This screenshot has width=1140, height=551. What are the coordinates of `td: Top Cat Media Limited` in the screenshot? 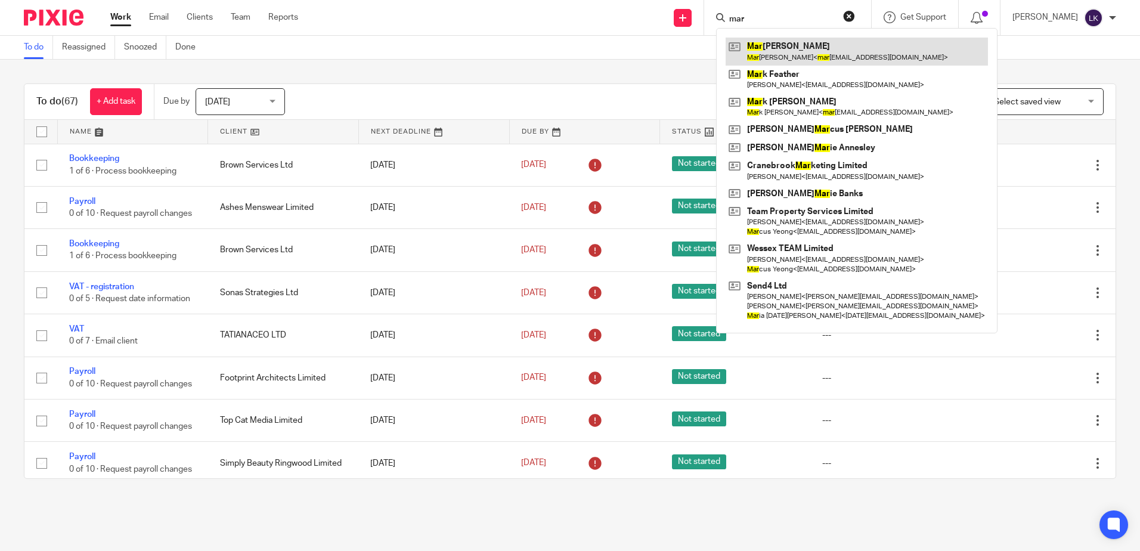 It's located at (283, 420).